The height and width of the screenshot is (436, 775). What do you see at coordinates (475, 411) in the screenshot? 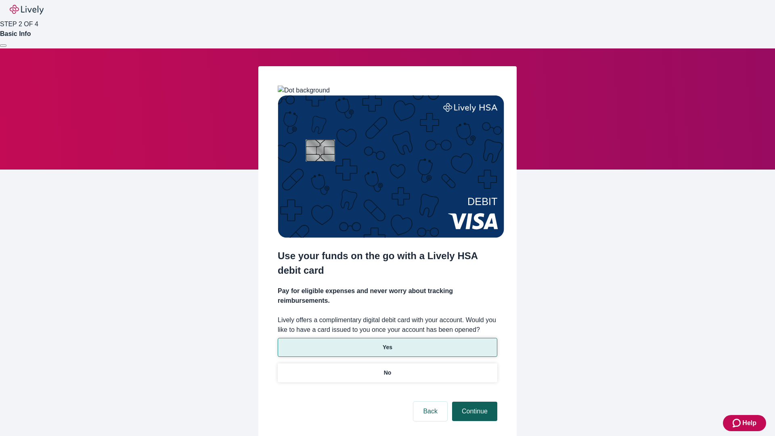
I see `button: Continue` at bounding box center [475, 411].